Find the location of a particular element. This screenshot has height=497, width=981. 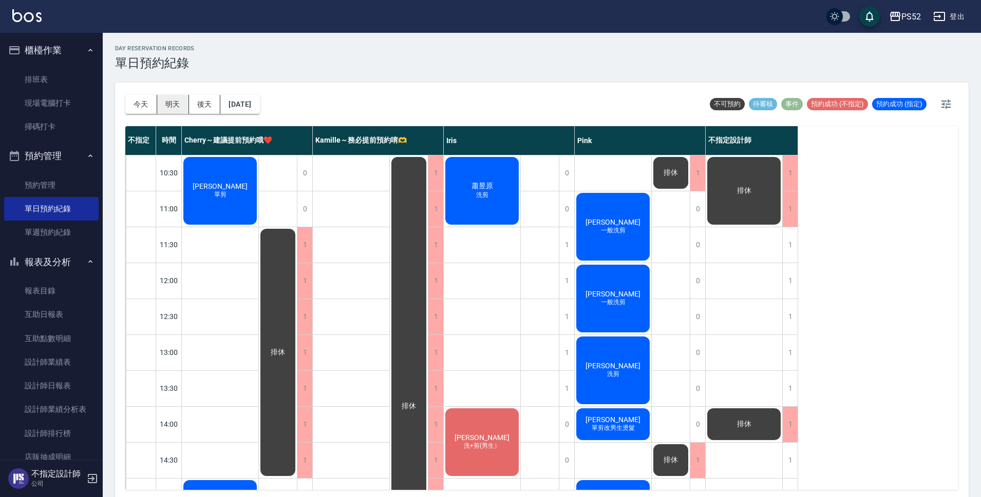

span: 不可預約 is located at coordinates (727, 104).